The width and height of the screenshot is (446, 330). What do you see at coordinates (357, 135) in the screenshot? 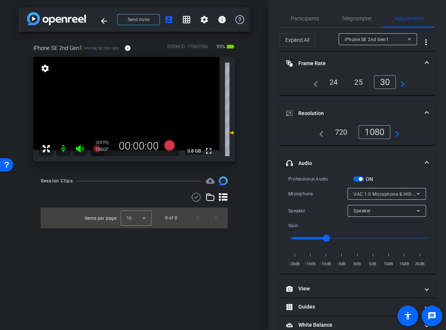
I see `div: Resolution` at bounding box center [357, 135].